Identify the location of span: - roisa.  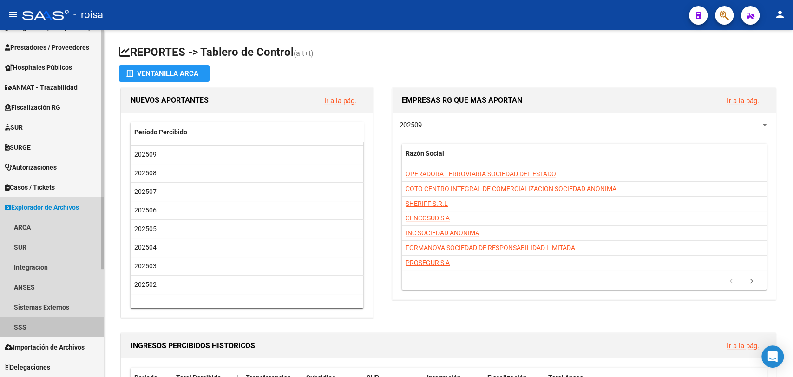
(88, 15).